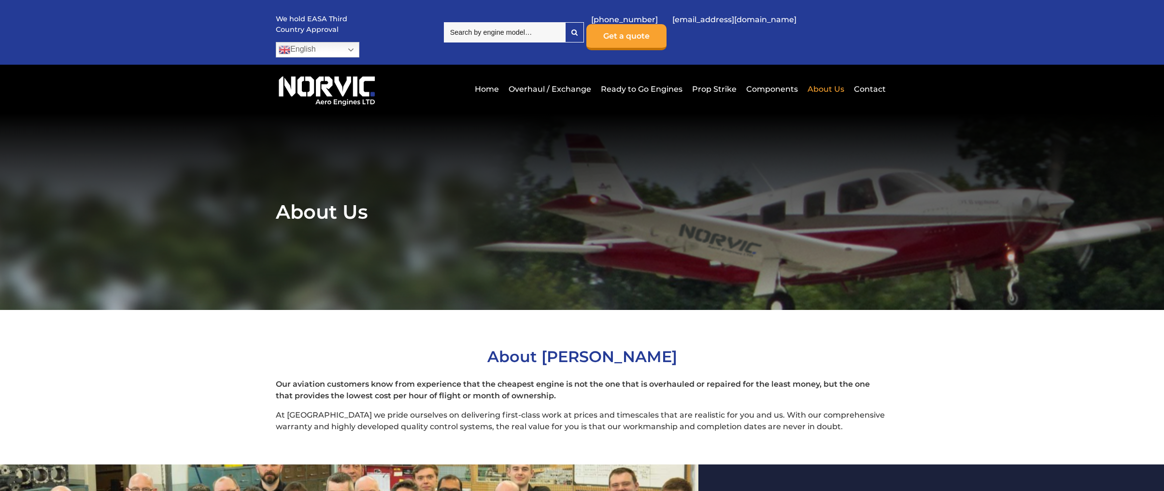 This screenshot has width=1164, height=491. I want to click on a: Overhaul / Exchange, so click(550, 89).